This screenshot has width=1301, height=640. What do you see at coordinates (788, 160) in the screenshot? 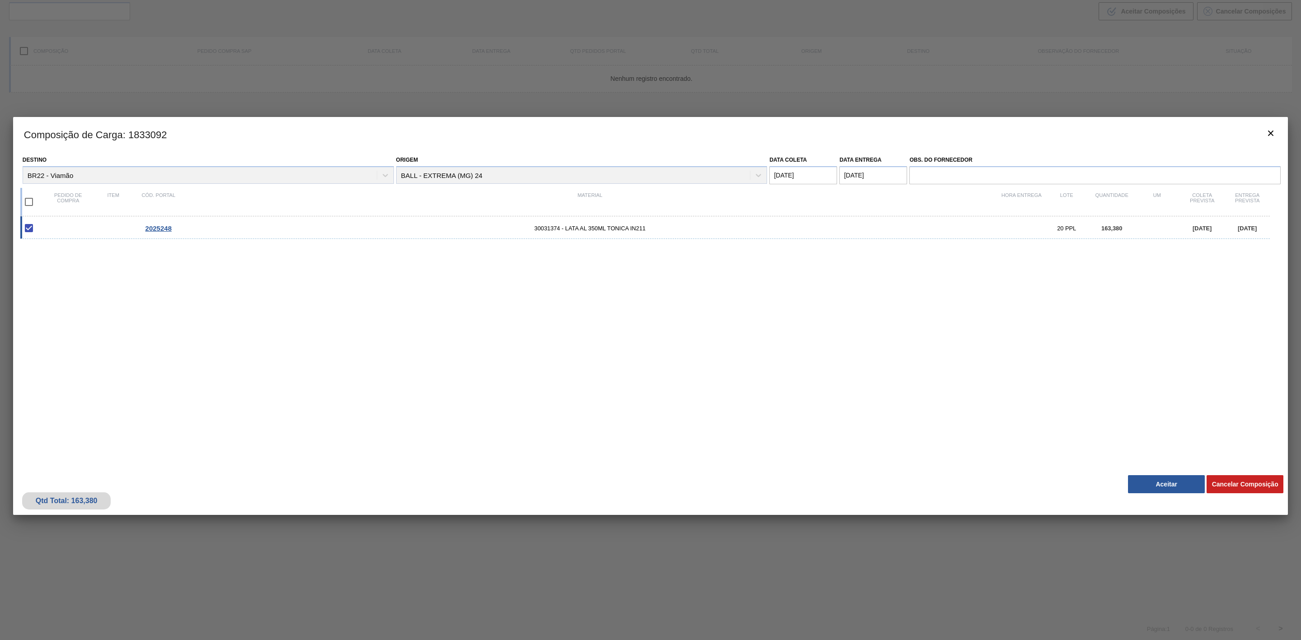
I see `label: Data coleta` at bounding box center [788, 160].